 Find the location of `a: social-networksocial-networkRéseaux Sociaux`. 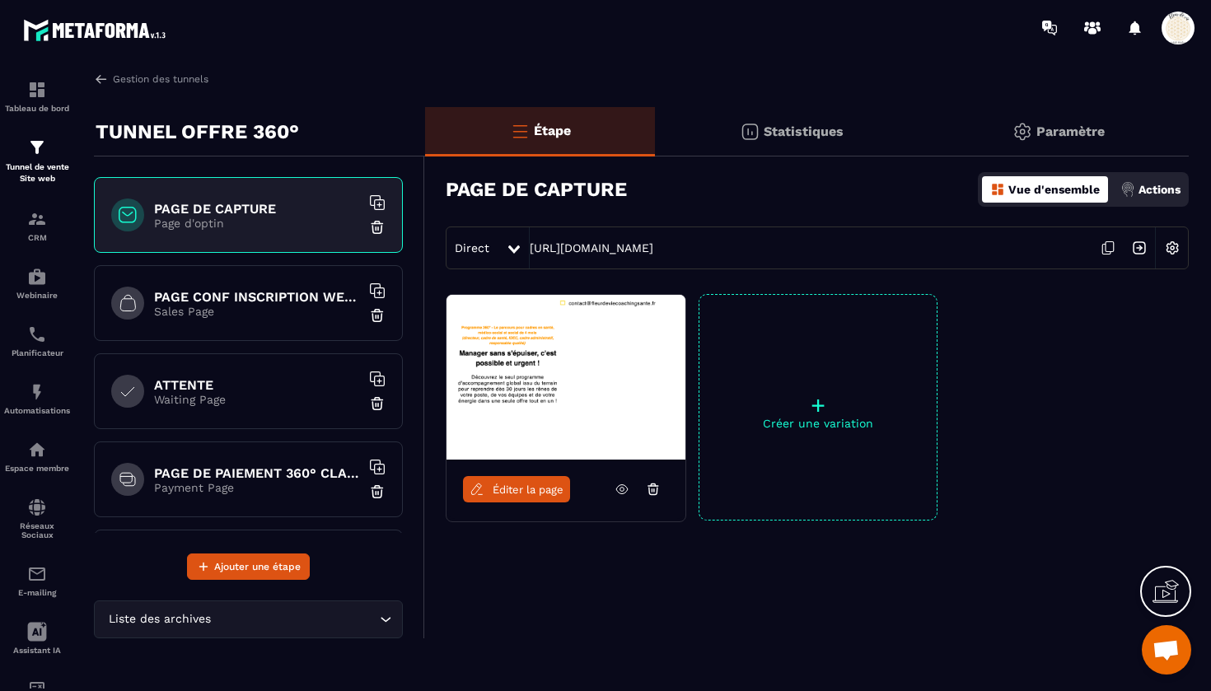

a: social-networksocial-networkRéseaux Sociaux is located at coordinates (37, 518).